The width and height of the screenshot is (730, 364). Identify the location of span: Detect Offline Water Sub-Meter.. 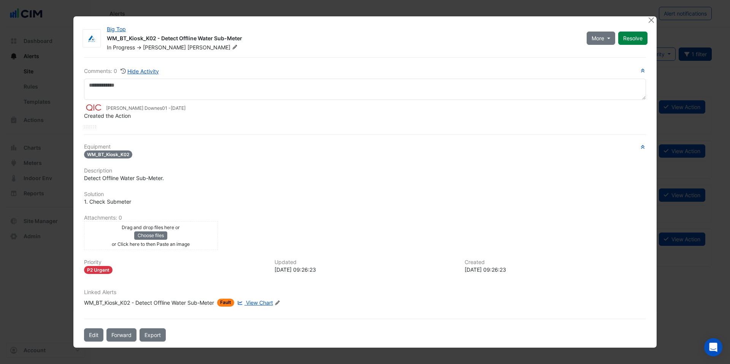
(124, 178).